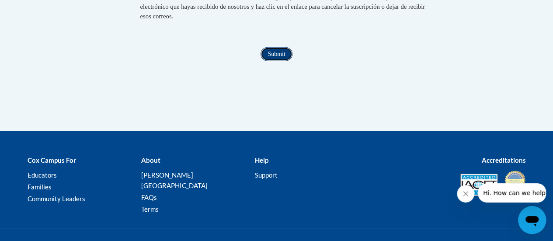 The height and width of the screenshot is (241, 553). I want to click on span: Hi. How can we help?, so click(38, 10).